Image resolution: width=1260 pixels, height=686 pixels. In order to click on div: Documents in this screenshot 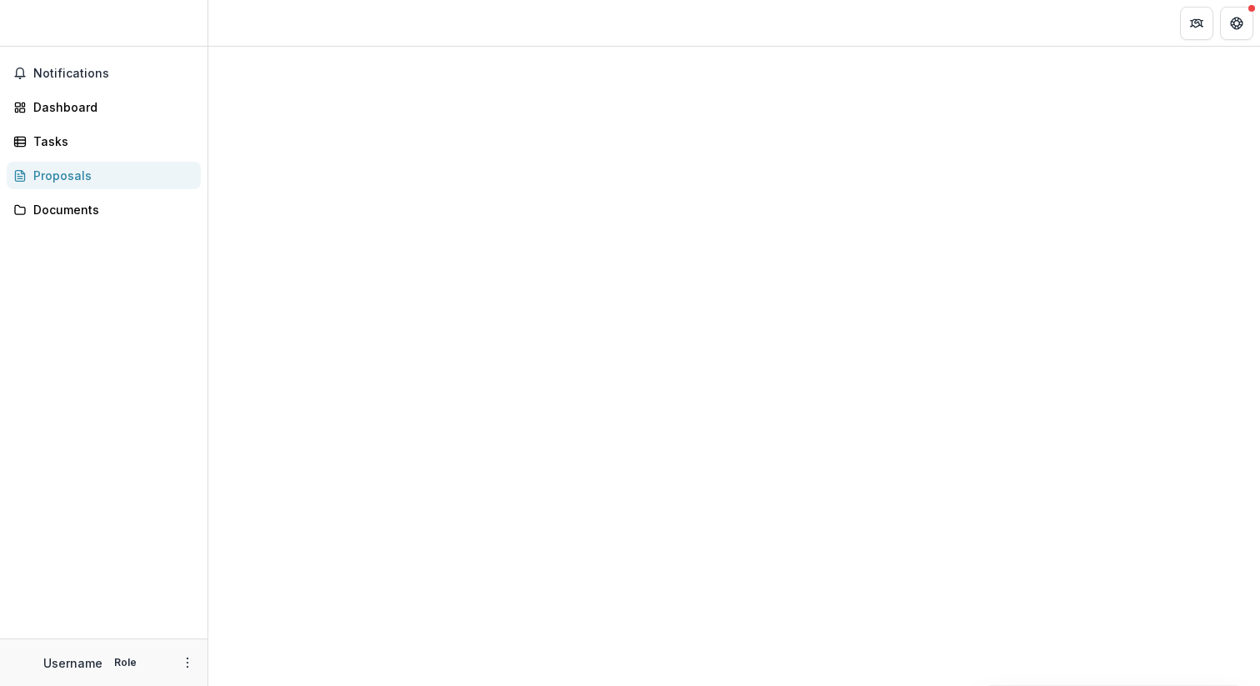, I will do `click(110, 209)`.